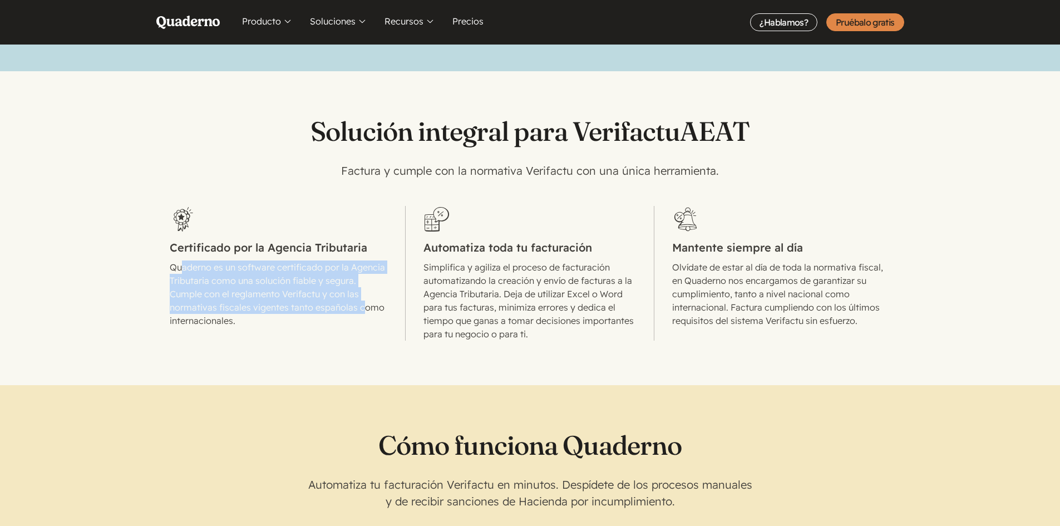 The height and width of the screenshot is (526, 1060). I want to click on h3: Automatiza toda tu facturación, so click(530, 248).